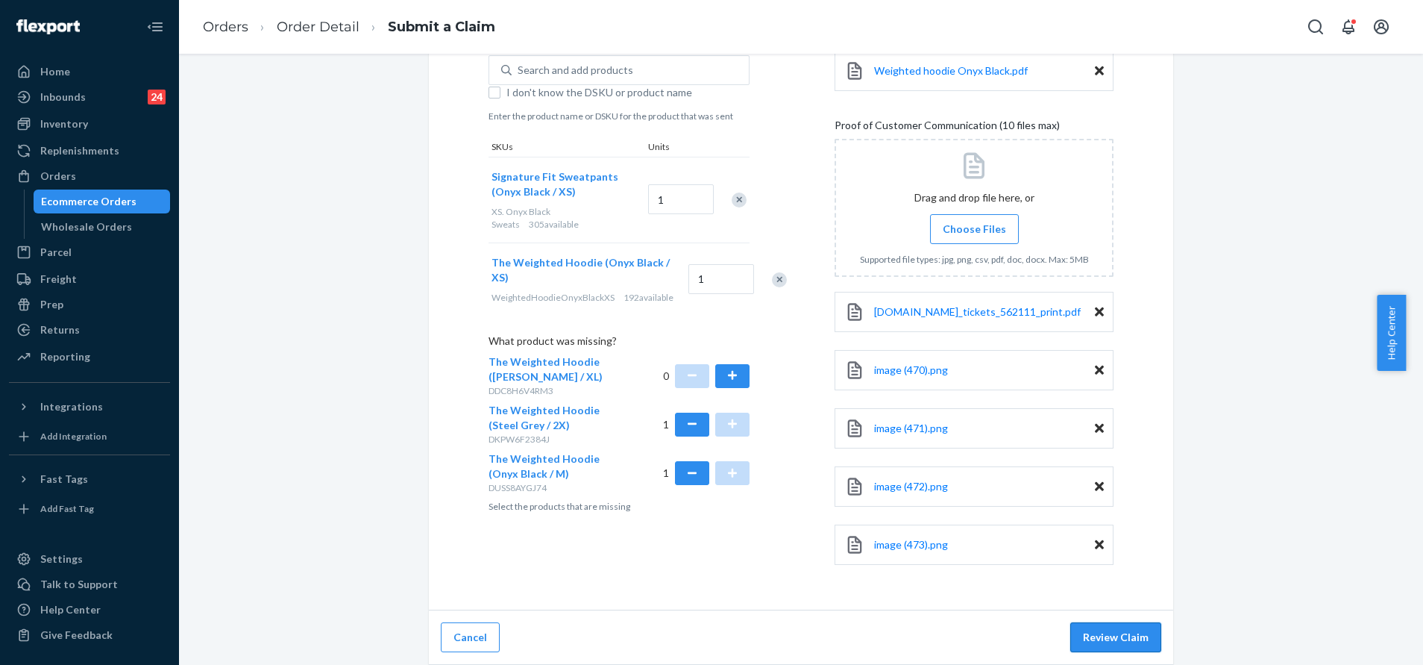 The image size is (1423, 665). Describe the element at coordinates (1116, 637) in the screenshot. I see `button: Review Claim` at that location.